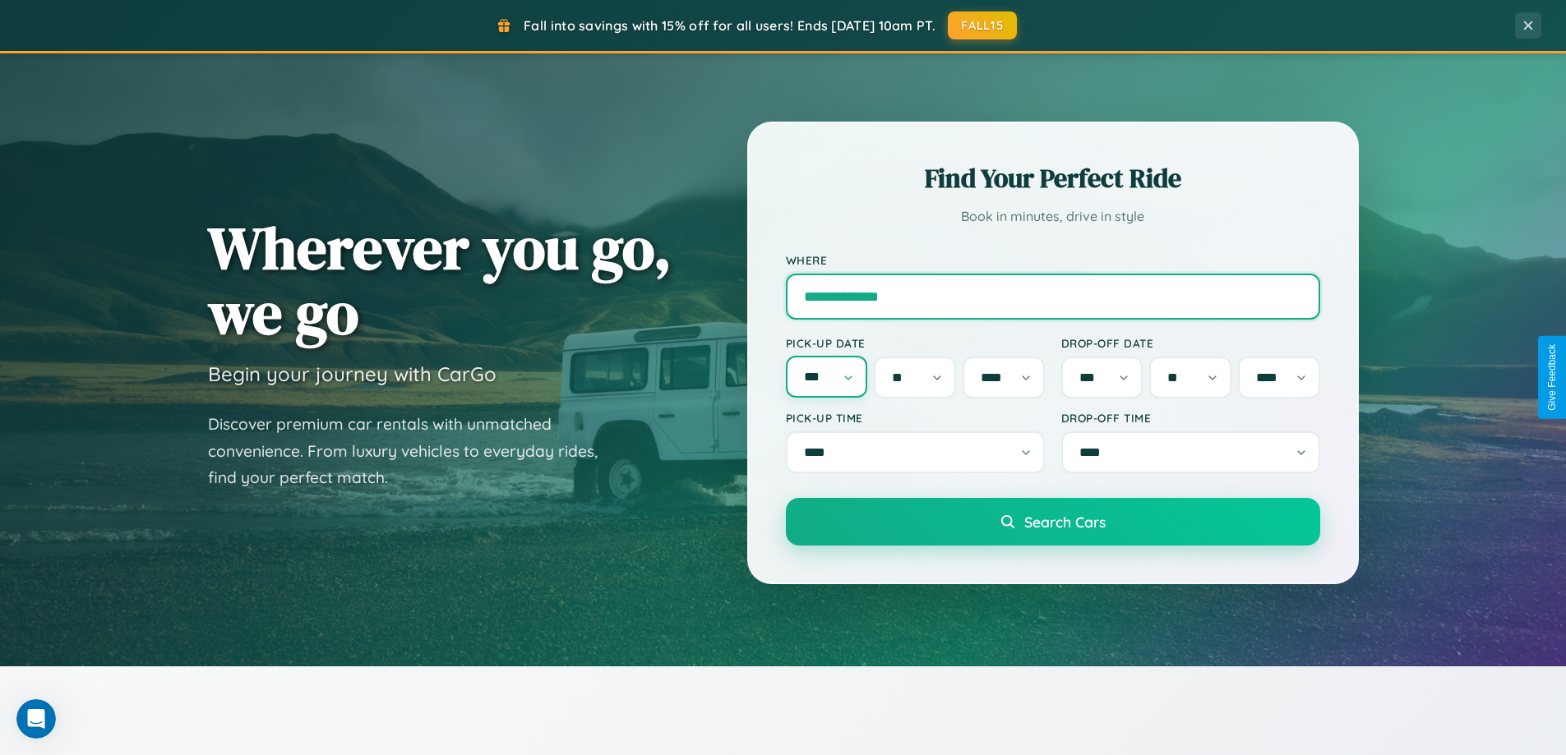 The image size is (1566, 755). I want to click on label: Drop-off Time, so click(1190, 418).